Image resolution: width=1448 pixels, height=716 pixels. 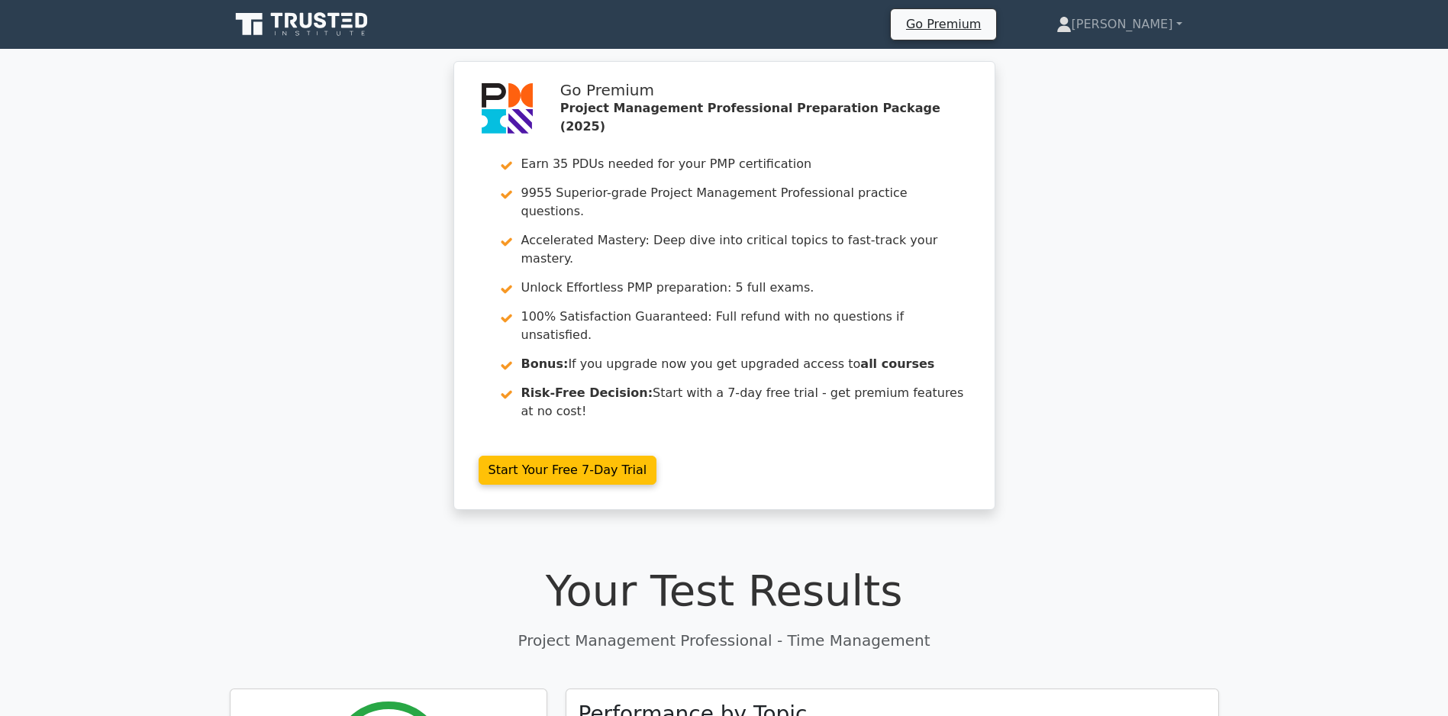 I want to click on p: Project Management Professional - Time Management, so click(x=724, y=640).